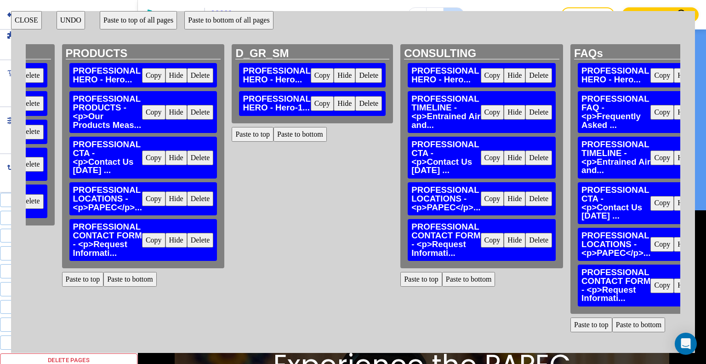 Image resolution: width=706 pixels, height=364 pixels. Describe the element at coordinates (312, 53) in the screenshot. I see `h2: D_GR_SM` at that location.